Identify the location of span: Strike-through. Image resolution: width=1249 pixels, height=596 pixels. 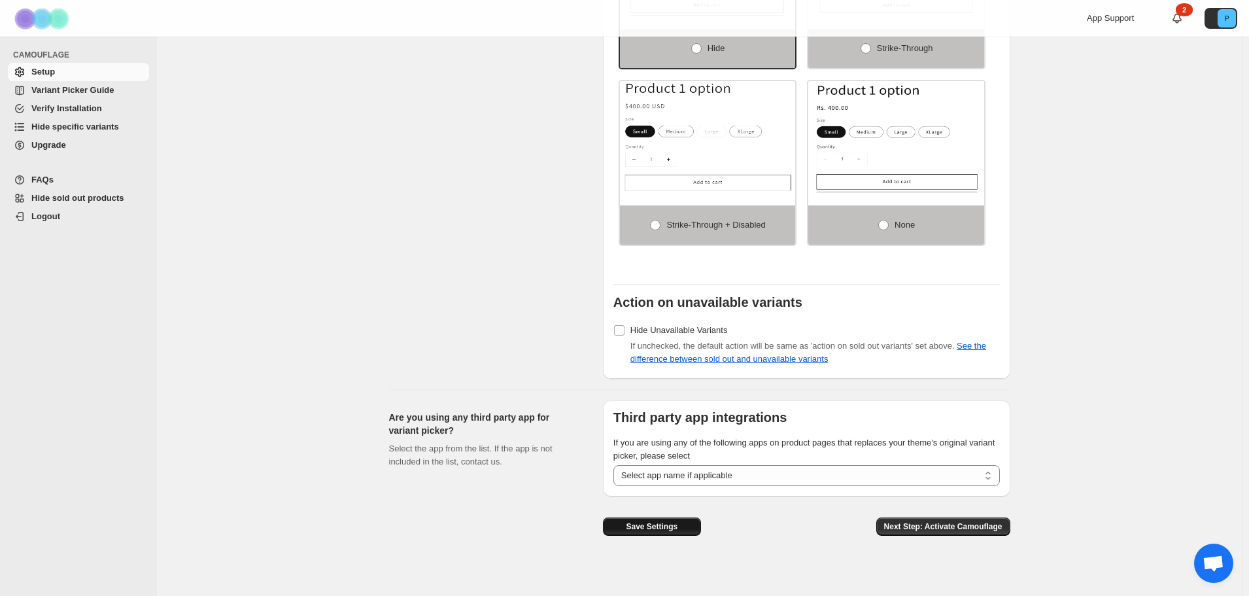
(905, 48).